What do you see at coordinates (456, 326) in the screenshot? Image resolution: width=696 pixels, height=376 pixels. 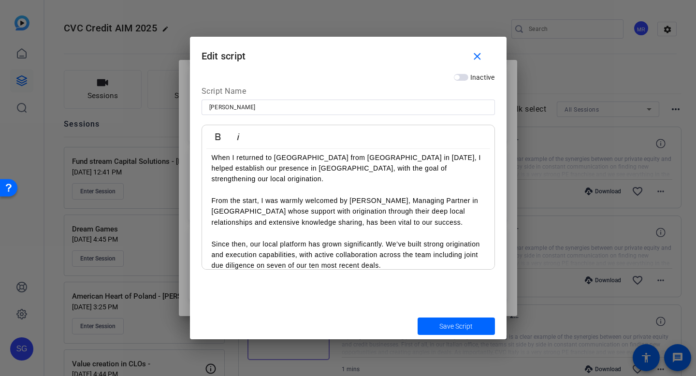 I see `span: Save Script` at bounding box center [456, 326].